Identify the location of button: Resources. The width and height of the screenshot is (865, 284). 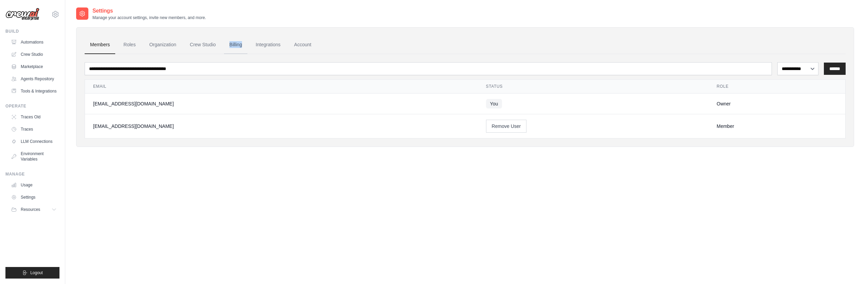
(34, 209).